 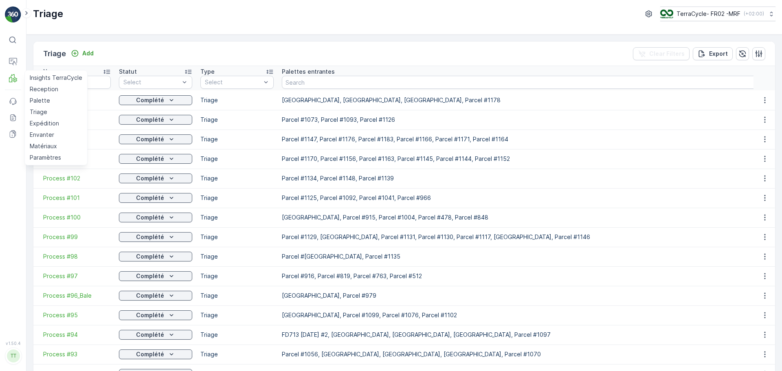 What do you see at coordinates (77, 237) in the screenshot?
I see `span: Process #99` at bounding box center [77, 237].